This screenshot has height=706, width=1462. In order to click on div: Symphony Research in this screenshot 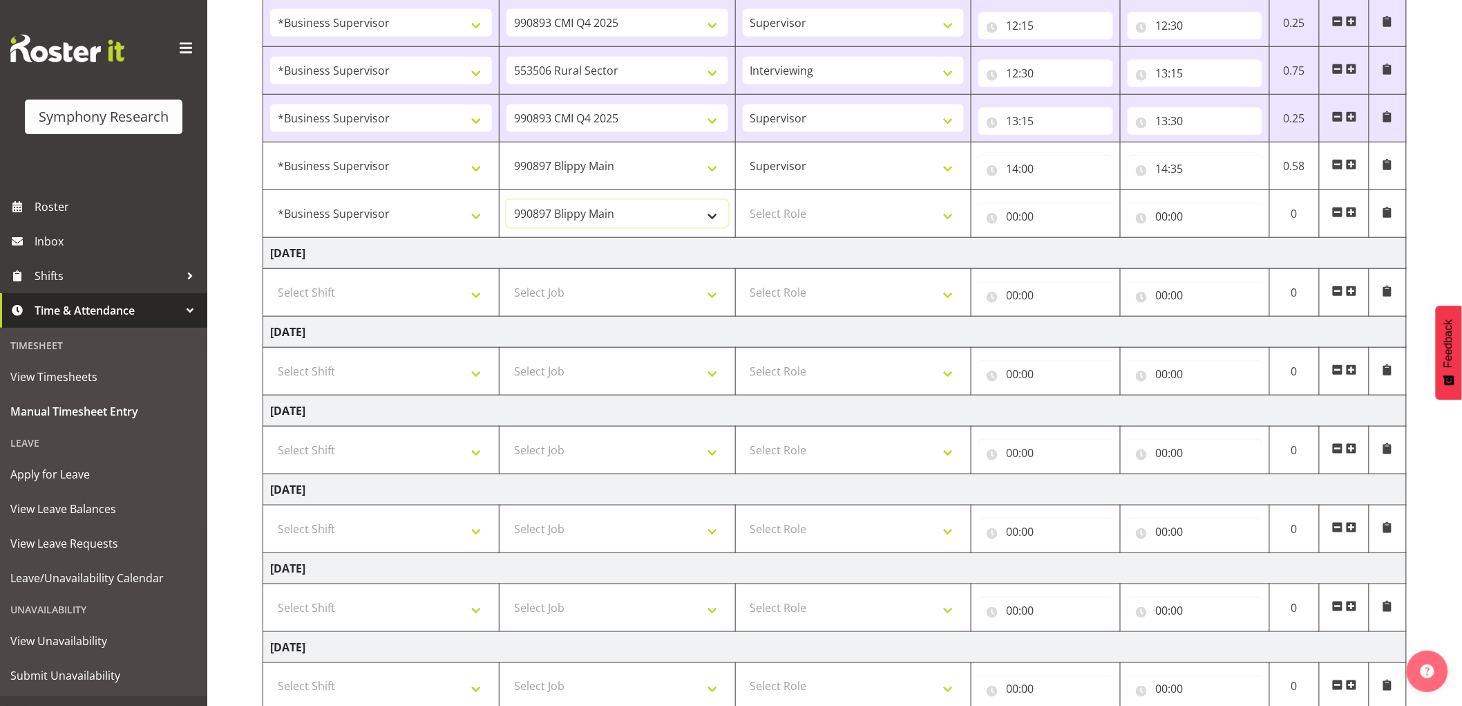, I will do `click(104, 117)`.